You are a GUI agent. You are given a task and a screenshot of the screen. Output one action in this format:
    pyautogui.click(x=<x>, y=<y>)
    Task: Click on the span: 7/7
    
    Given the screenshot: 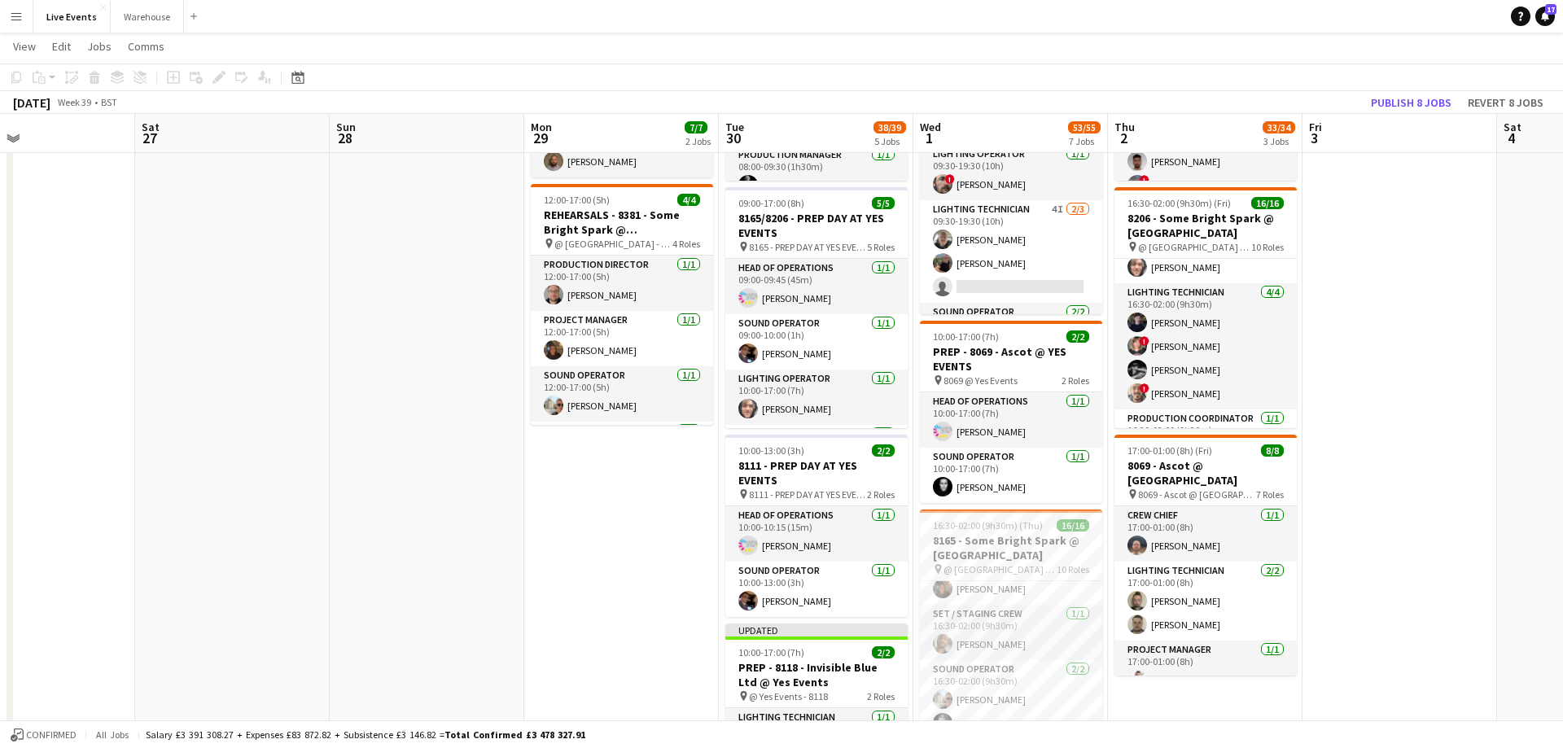 What is the action you would take?
    pyautogui.click(x=696, y=127)
    